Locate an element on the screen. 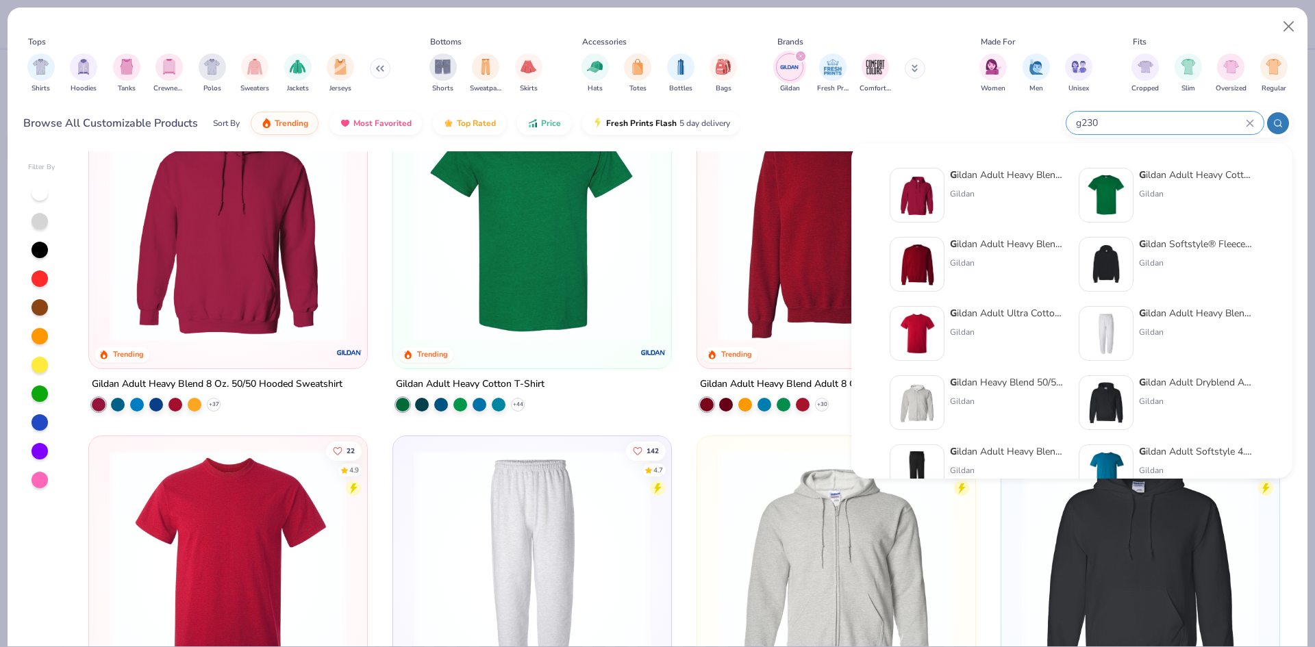 The image size is (1315, 647). span: 22 is located at coordinates (351, 451).